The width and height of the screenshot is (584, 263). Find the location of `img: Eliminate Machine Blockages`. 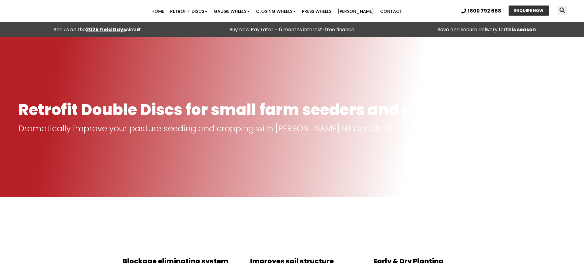

img: Eliminate Machine Blockages is located at coordinates (176, 233).